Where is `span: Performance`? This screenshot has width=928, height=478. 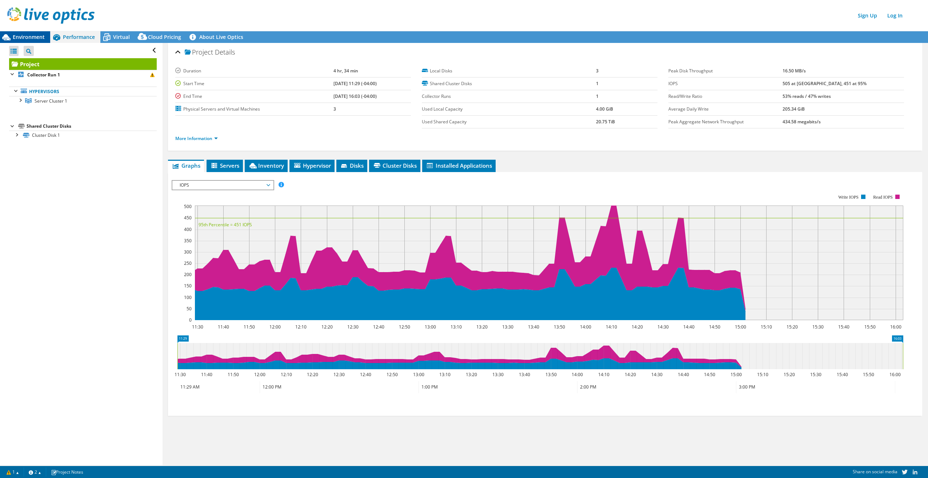 span: Performance is located at coordinates (79, 37).